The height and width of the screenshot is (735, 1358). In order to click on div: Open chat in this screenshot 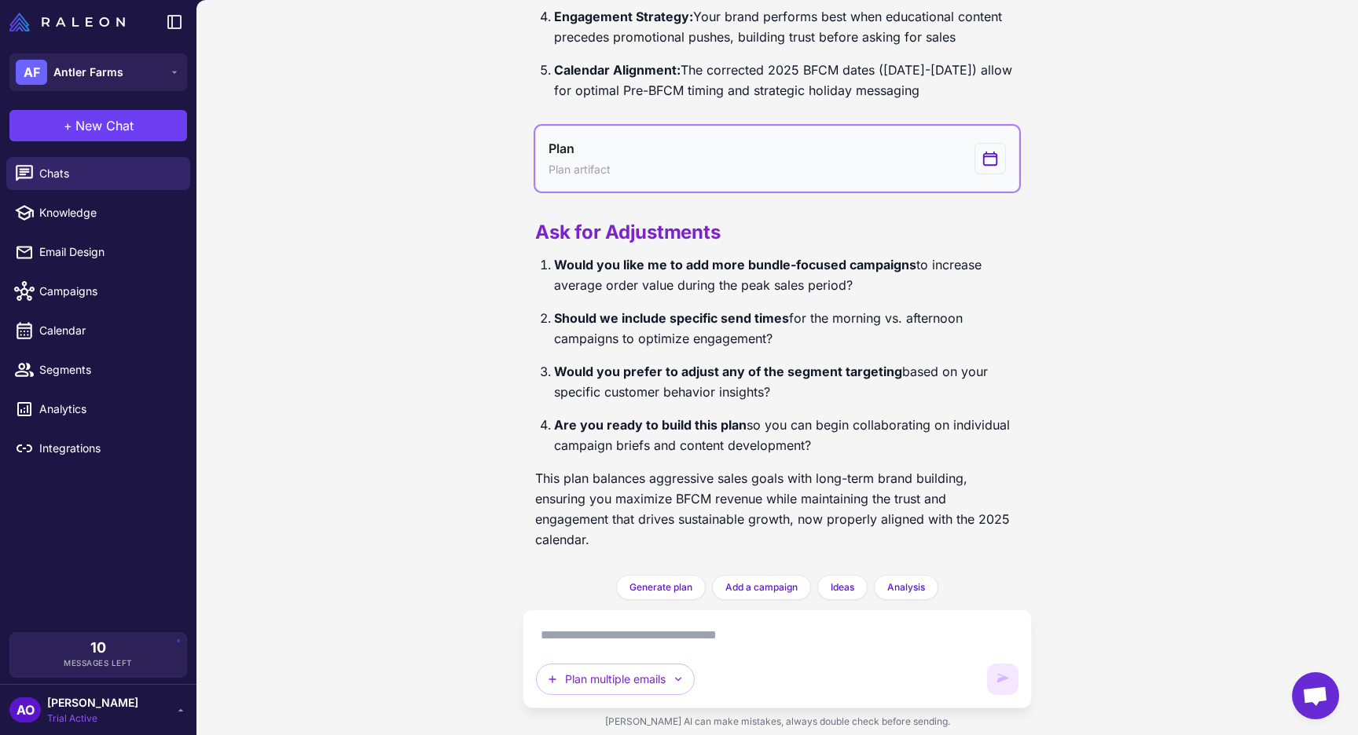, I will do `click(1315, 696)`.